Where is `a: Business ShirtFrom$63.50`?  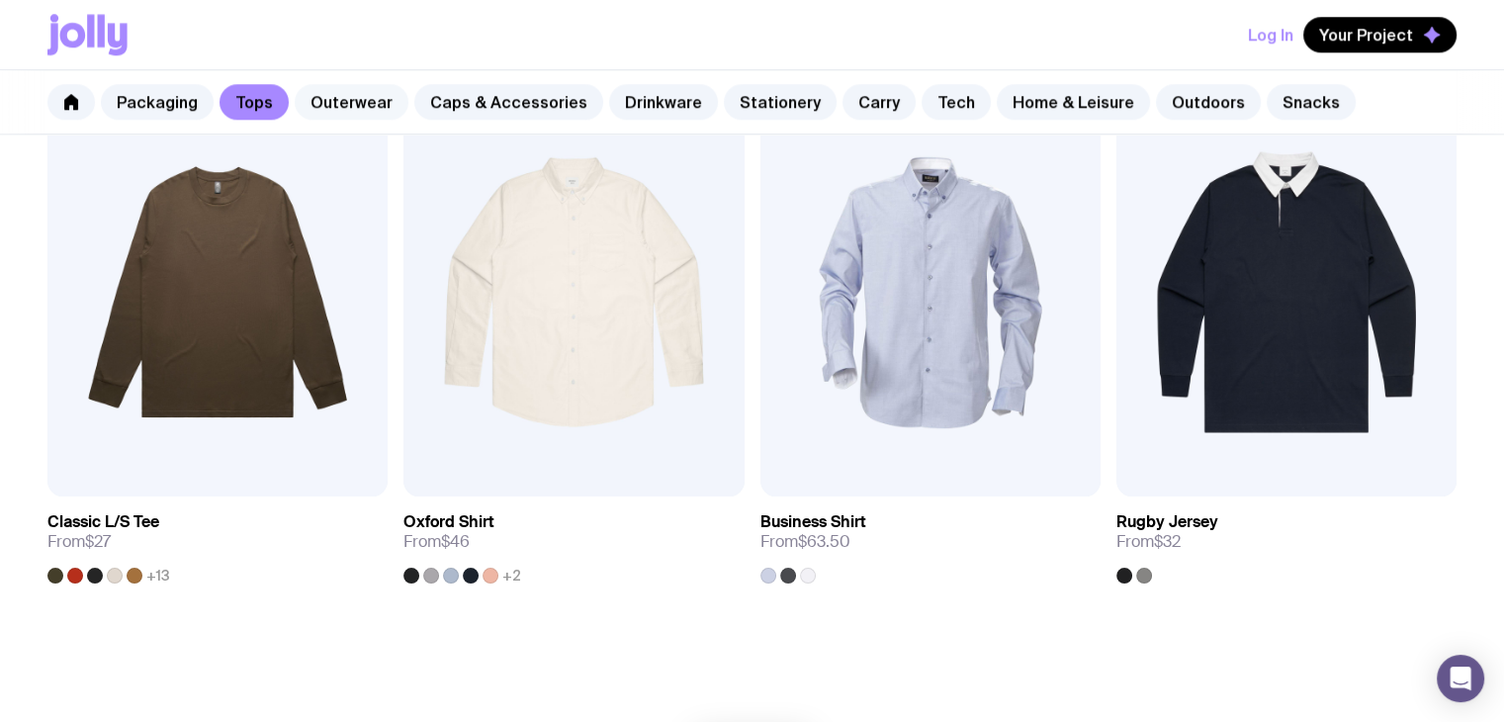
a: Business ShirtFrom$63.50 is located at coordinates (930, 540).